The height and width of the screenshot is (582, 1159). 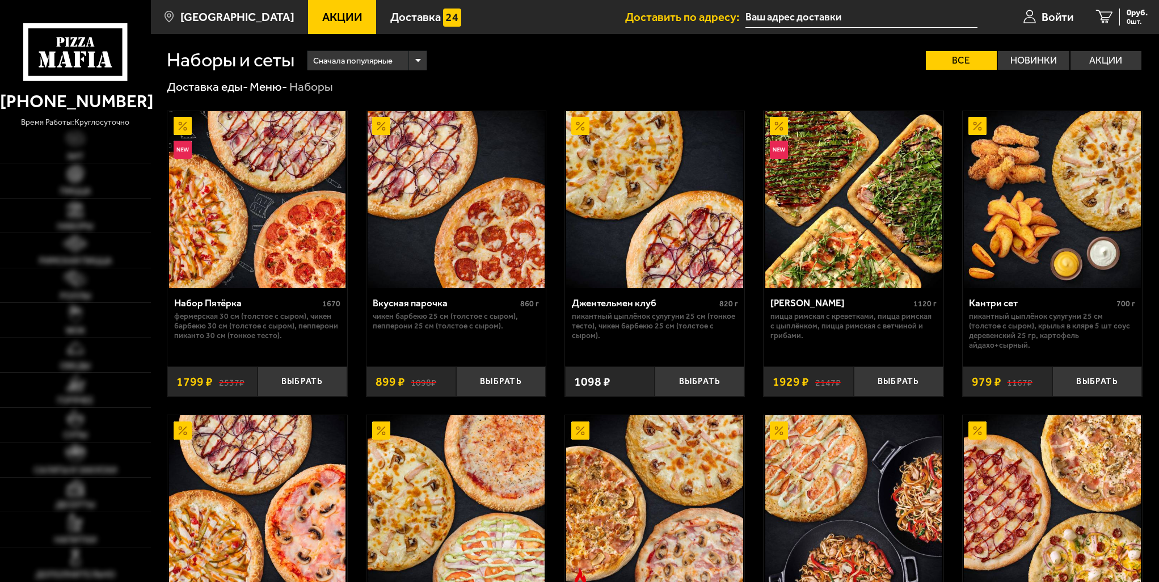 What do you see at coordinates (854, 200) in the screenshot?
I see `a: АкционныйНовинкаМама Миа` at bounding box center [854, 200].